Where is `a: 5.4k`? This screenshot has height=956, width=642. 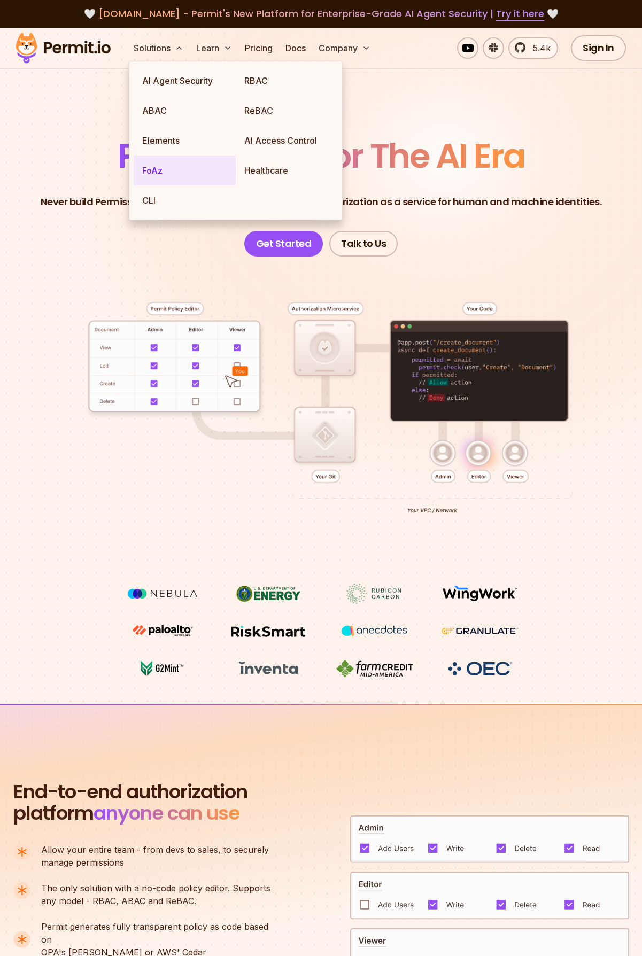 a: 5.4k is located at coordinates (533, 48).